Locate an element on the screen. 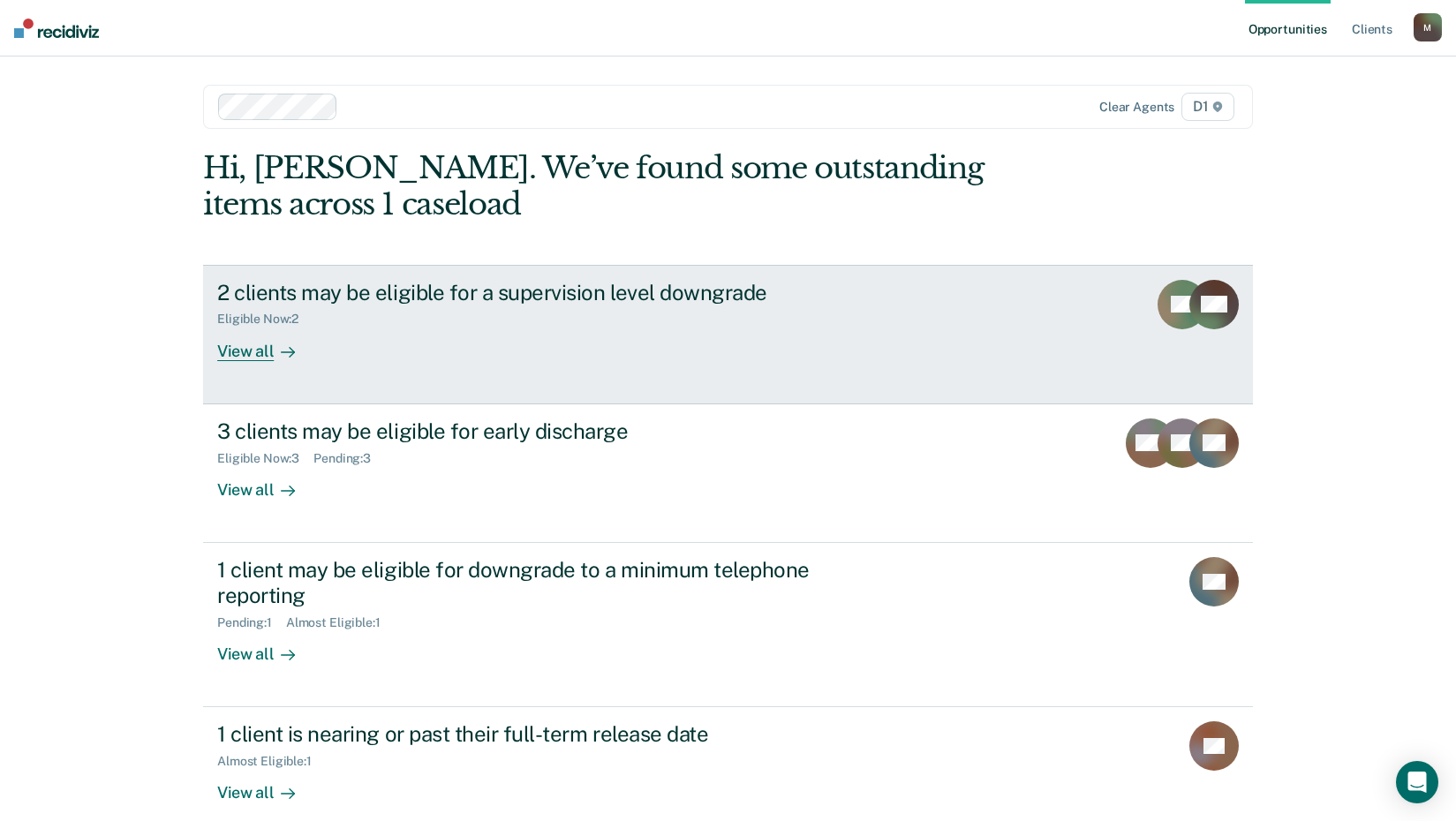  div: 1 client is nearing or past their full-term release date is located at coordinates (527, 734).